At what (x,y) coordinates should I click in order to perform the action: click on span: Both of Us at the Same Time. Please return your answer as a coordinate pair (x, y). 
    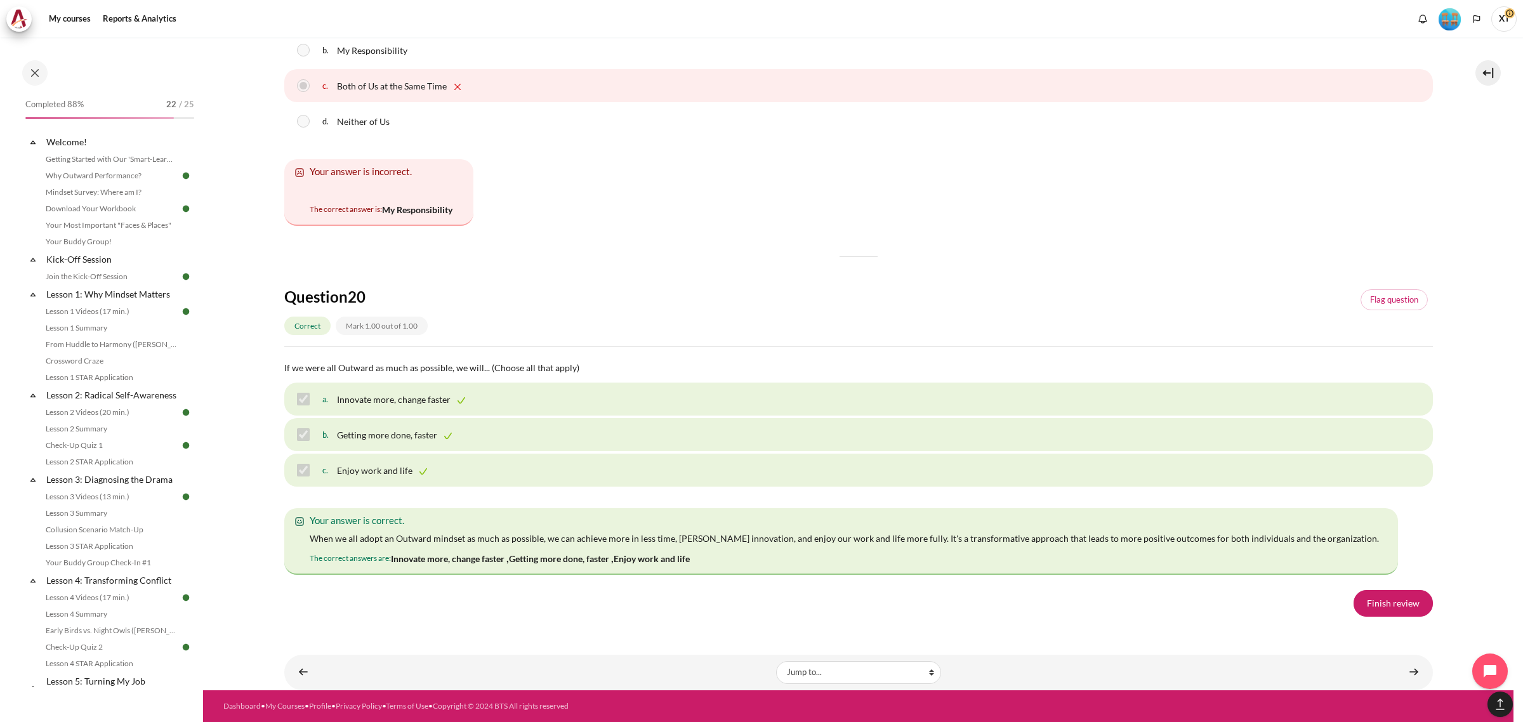
    Looking at the image, I should click on (392, 86).